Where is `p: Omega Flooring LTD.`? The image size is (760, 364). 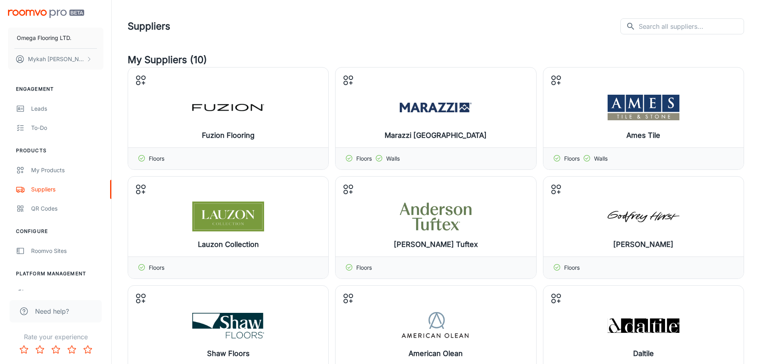
p: Omega Flooring LTD. is located at coordinates (44, 38).